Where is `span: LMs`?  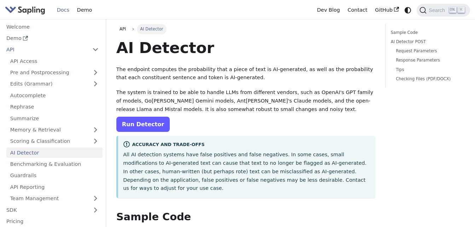 span: LMs is located at coordinates (233, 92).